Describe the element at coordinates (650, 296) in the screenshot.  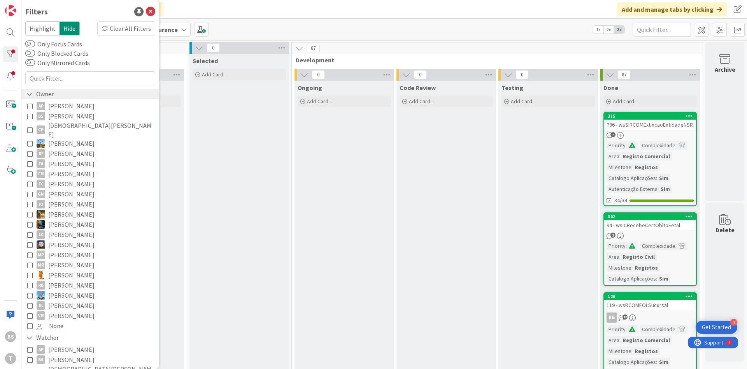
I see `div: 126` at that location.